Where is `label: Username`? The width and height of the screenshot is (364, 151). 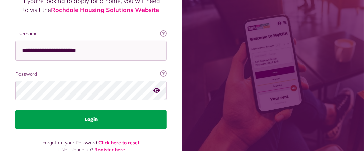 label: Username is located at coordinates (91, 34).